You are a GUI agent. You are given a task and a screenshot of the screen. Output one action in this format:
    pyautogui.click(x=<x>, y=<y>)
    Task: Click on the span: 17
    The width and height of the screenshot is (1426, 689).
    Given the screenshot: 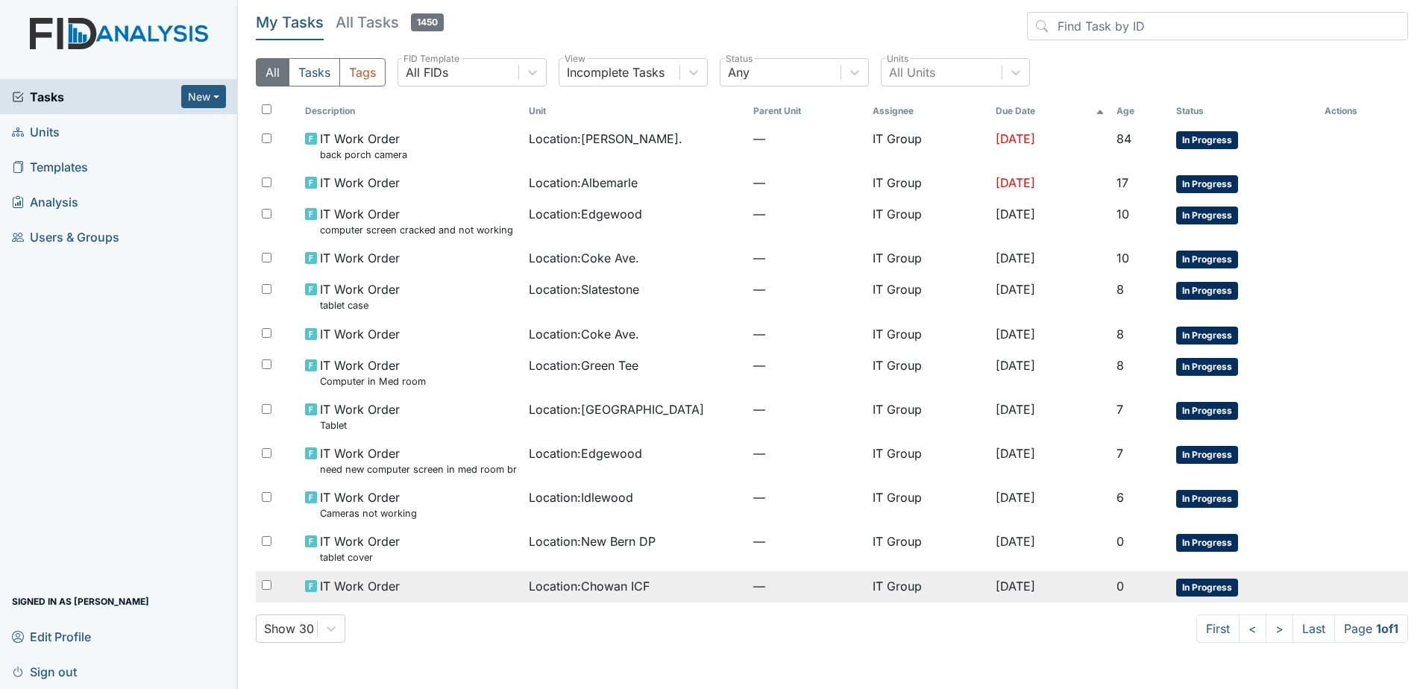 What is the action you would take?
    pyautogui.click(x=1122, y=183)
    